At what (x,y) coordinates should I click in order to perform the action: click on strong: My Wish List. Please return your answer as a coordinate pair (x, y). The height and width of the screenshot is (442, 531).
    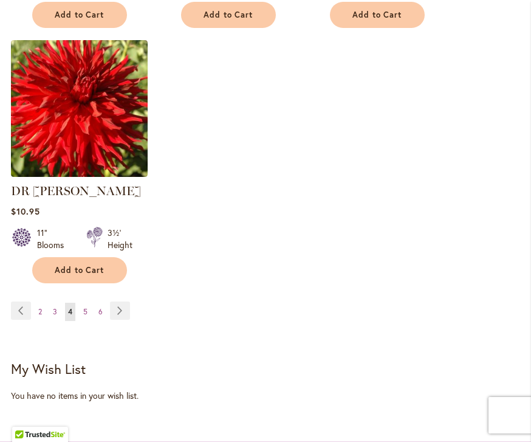
    Looking at the image, I should click on (48, 368).